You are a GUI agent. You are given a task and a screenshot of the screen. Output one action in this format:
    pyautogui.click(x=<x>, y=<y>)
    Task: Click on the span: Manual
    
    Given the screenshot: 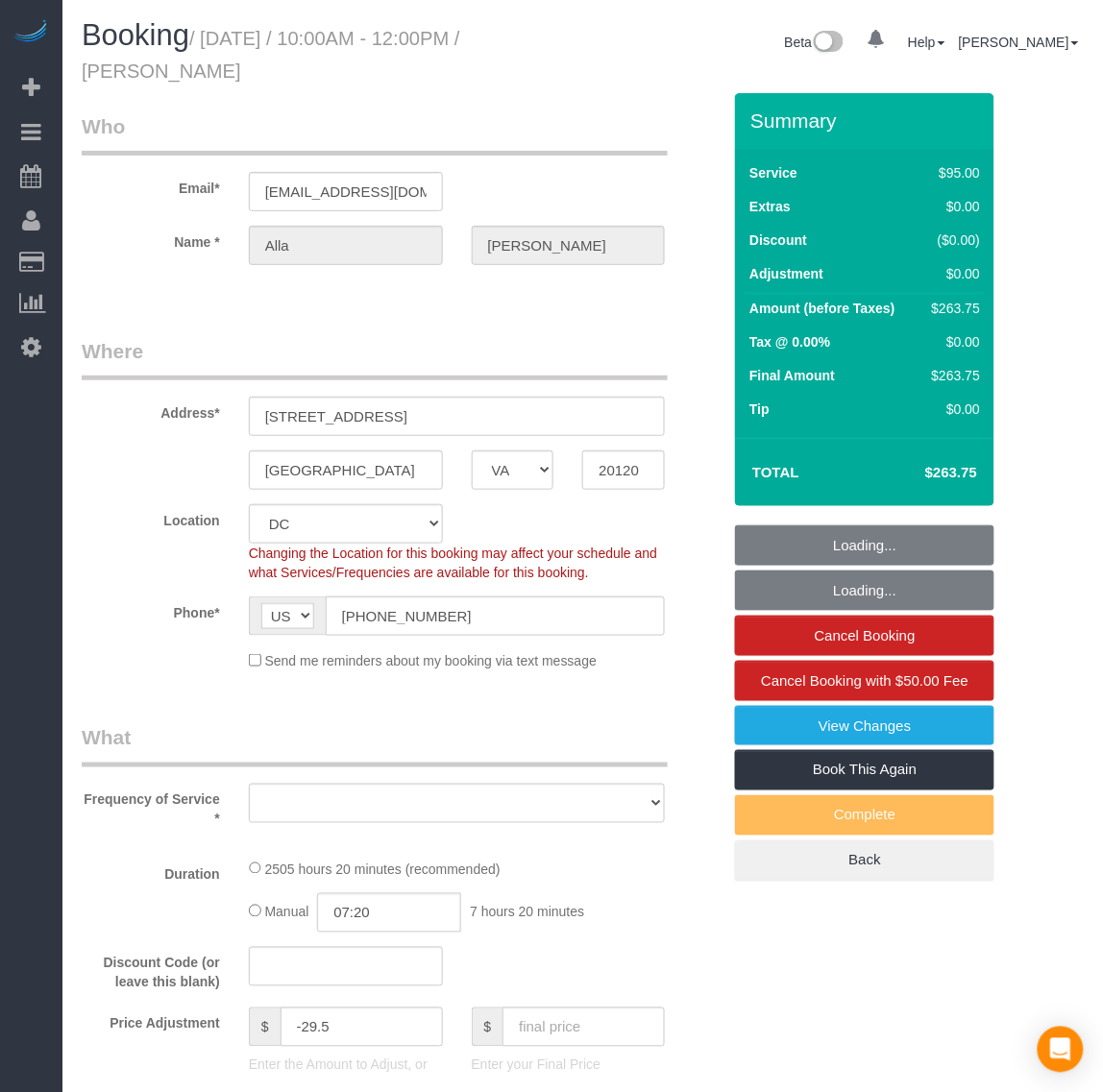 What is the action you would take?
    pyautogui.click(x=288, y=912)
    